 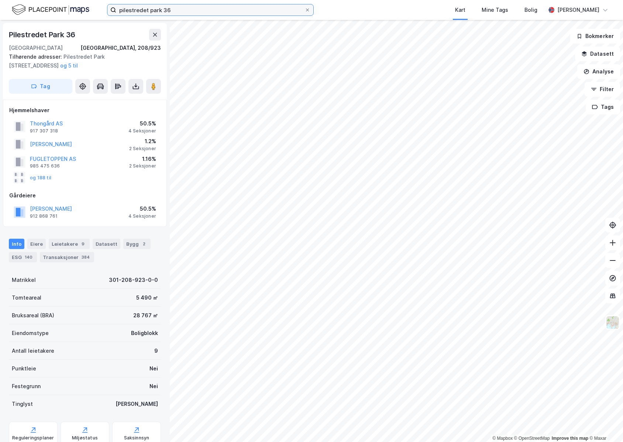 What do you see at coordinates (33, 438) in the screenshot?
I see `div: Reguleringsplaner` at bounding box center [33, 438].